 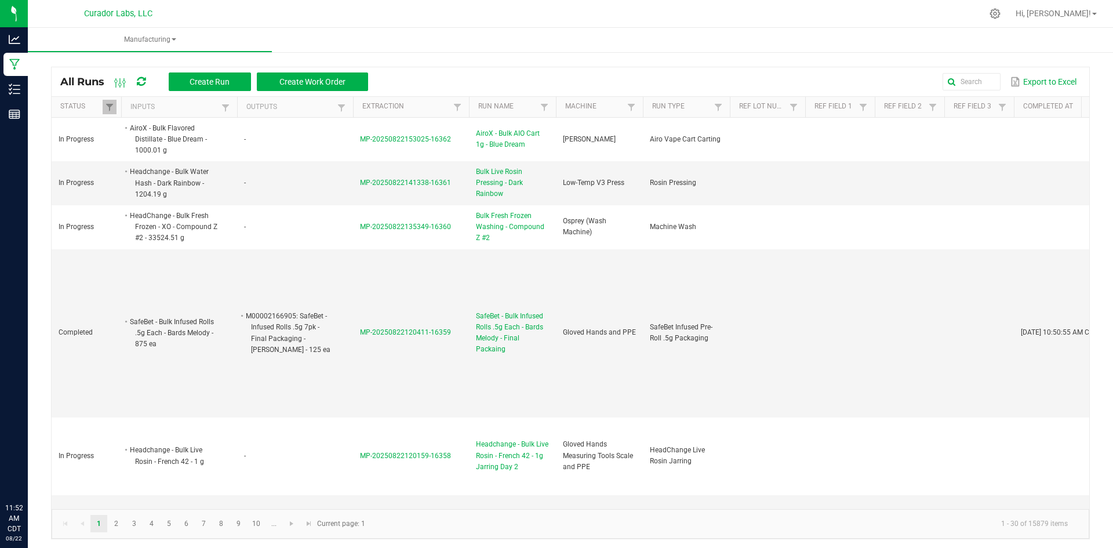 What do you see at coordinates (274, 523) in the screenshot?
I see `a: Page 11` at bounding box center [274, 523].